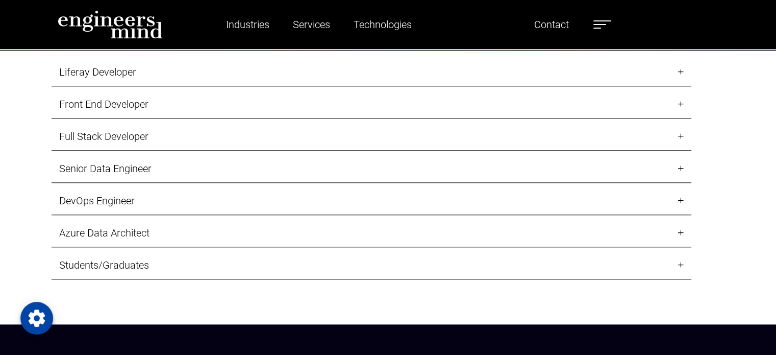  What do you see at coordinates (248, 24) in the screenshot?
I see `a: Industries` at bounding box center [248, 24].